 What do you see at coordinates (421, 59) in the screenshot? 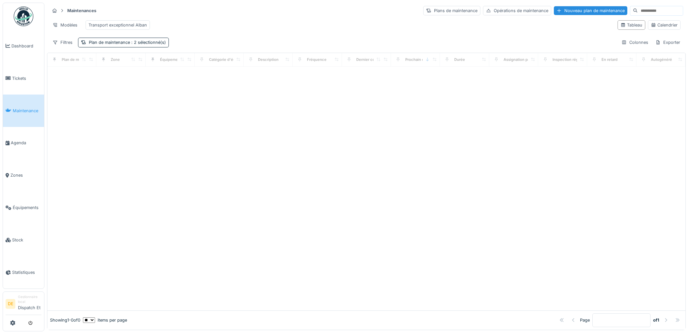
I see `div: Prochain contrôle` at bounding box center [421, 59].